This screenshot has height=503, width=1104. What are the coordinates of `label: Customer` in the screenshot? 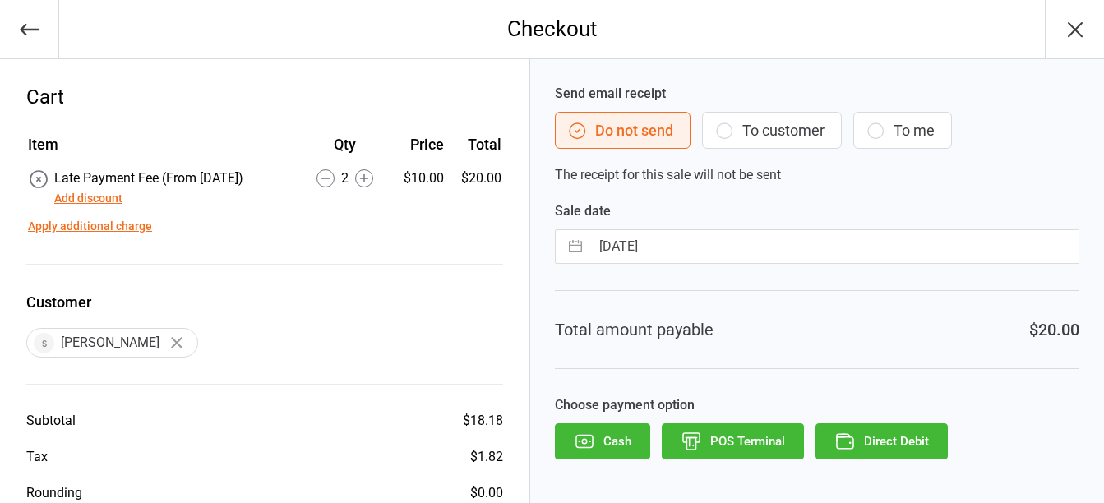 It's located at (265, 302).